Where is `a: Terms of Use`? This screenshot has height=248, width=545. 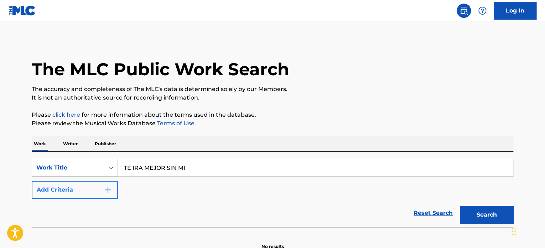 a: Terms of Use is located at coordinates (175, 123).